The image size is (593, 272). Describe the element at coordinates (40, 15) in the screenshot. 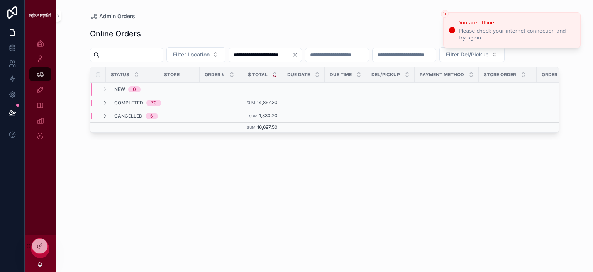

I see `img: App logo` at that location.